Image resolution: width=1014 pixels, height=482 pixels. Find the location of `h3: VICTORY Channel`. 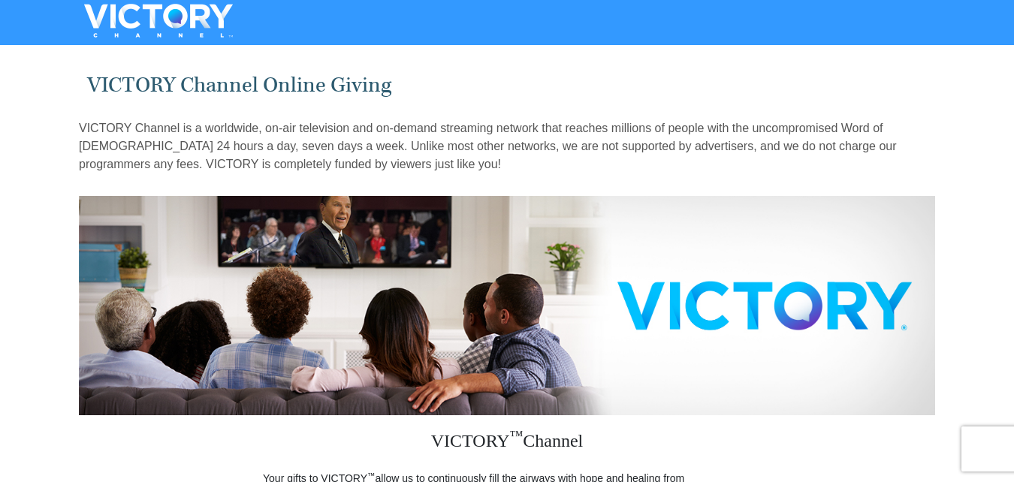

h3: VICTORY Channel is located at coordinates (507, 443).